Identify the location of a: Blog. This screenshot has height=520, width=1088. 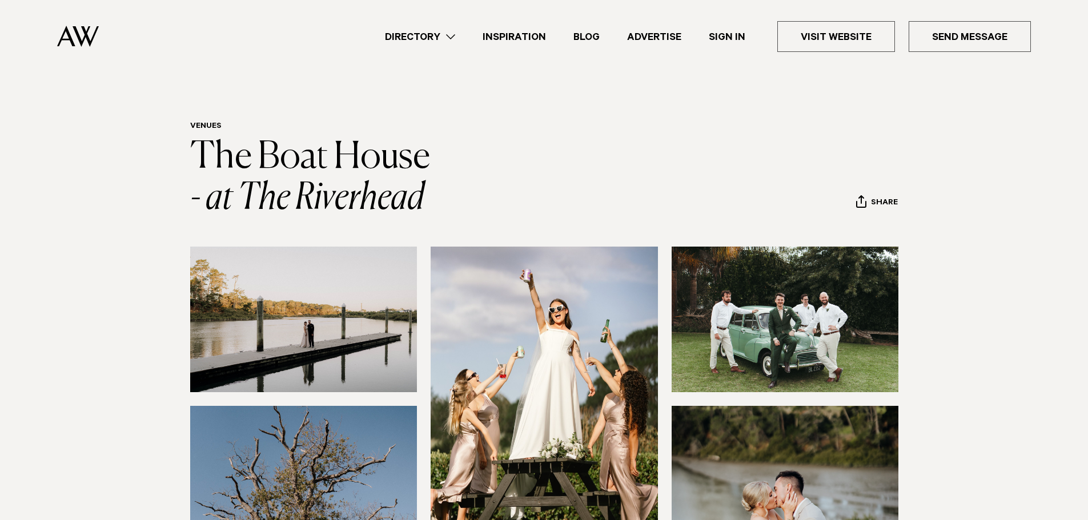
(587, 37).